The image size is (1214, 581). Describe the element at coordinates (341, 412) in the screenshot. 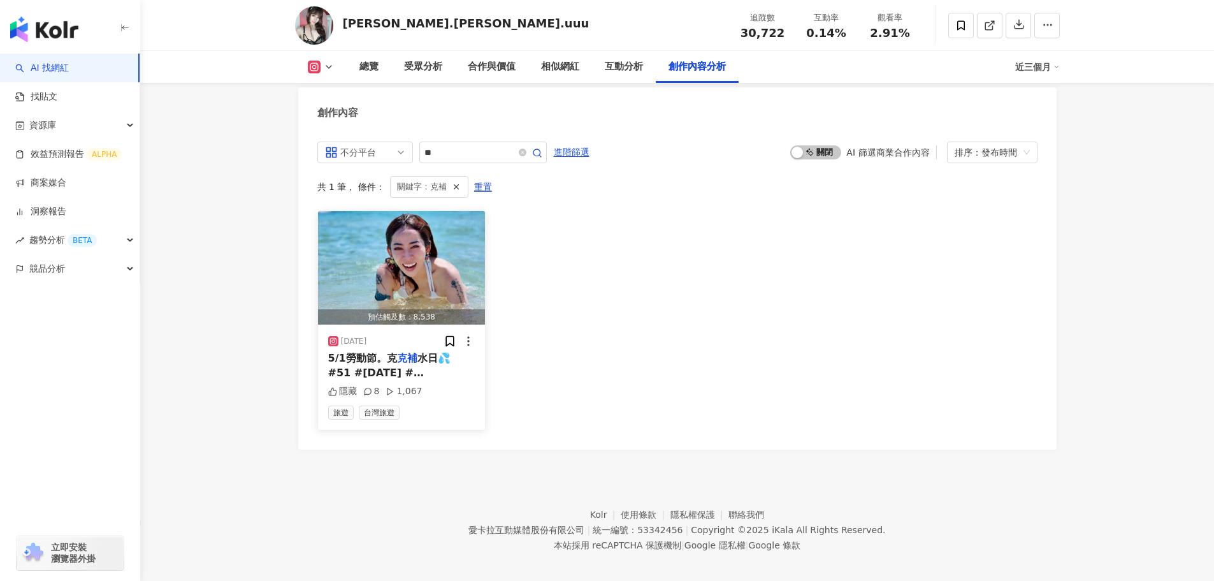

I see `span: 旅遊` at that location.